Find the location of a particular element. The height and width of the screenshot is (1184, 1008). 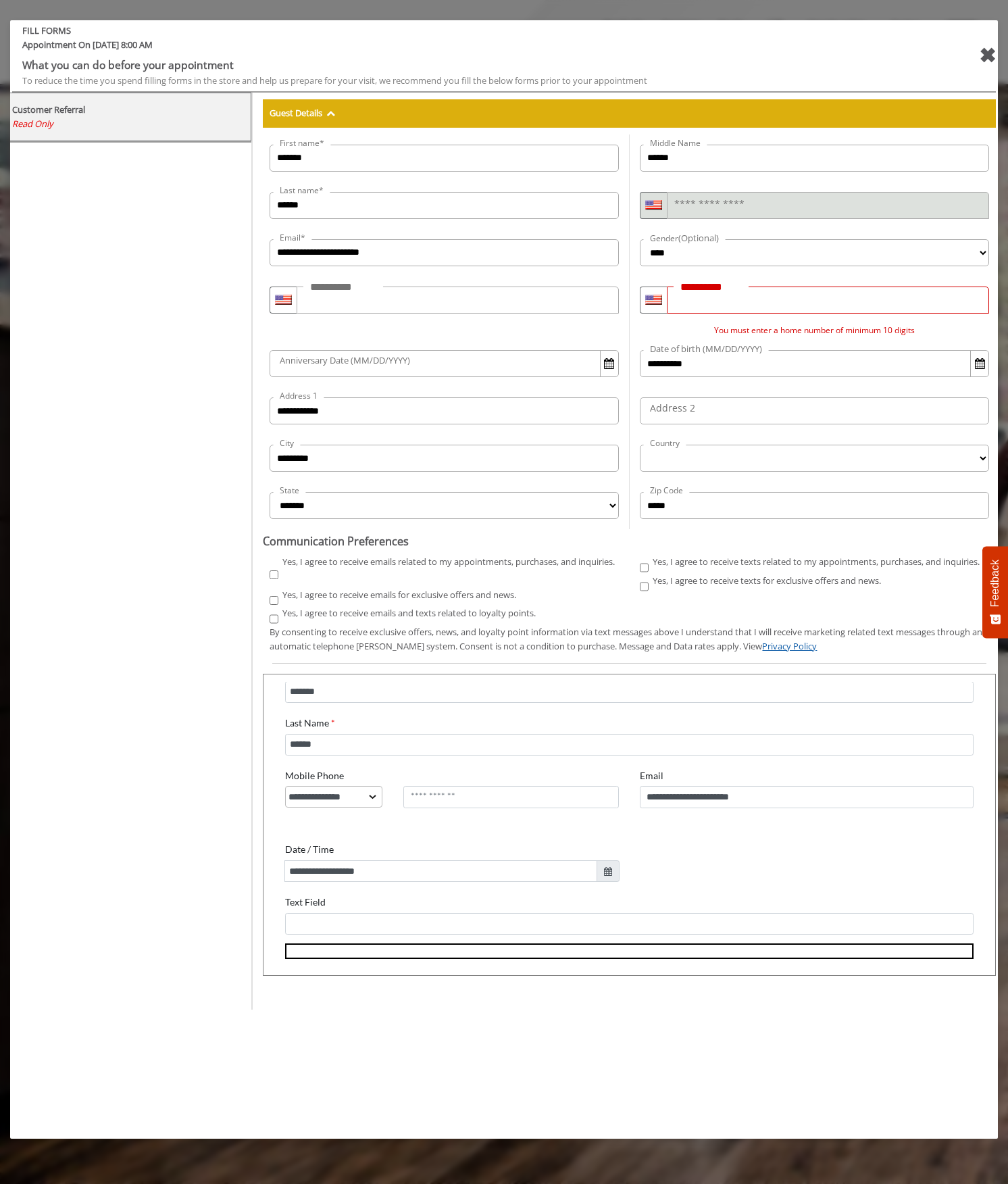

label: Date / Time is located at coordinates (38, 167).